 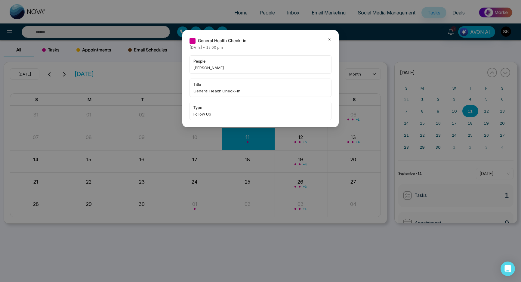 What do you see at coordinates (508, 269) in the screenshot?
I see `div: Open Intercom Messenger` at bounding box center [508, 269].